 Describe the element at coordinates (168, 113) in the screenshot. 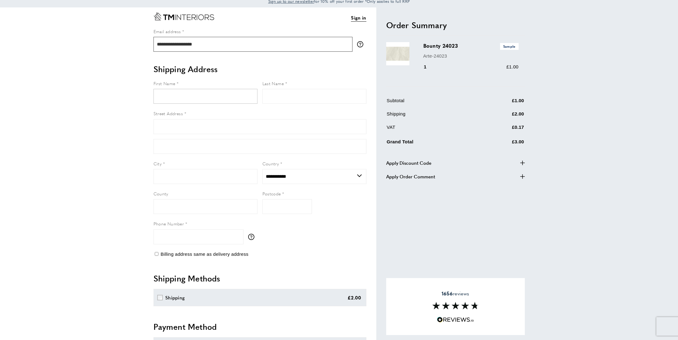

I see `span: Street Address` at that location.